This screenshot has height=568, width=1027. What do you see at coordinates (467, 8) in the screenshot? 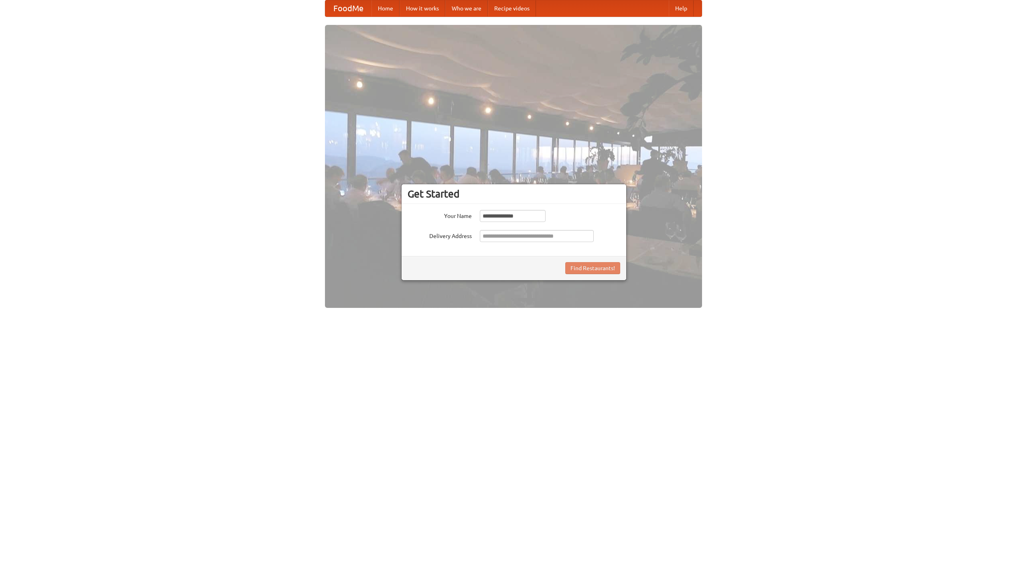
I see `a: Who we are` at bounding box center [467, 8].